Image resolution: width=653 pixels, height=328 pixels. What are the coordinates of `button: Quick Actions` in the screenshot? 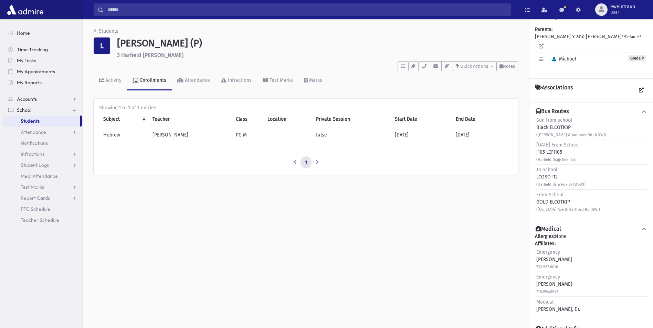 It's located at (475, 66).